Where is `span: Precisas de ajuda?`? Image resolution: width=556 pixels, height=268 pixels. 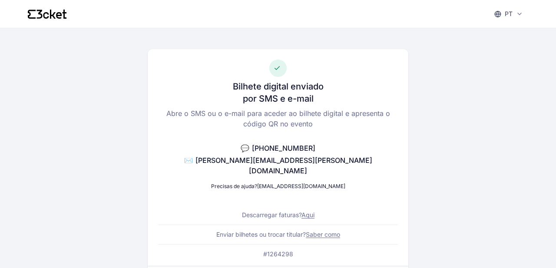 span: Precisas de ajuda? is located at coordinates (234, 186).